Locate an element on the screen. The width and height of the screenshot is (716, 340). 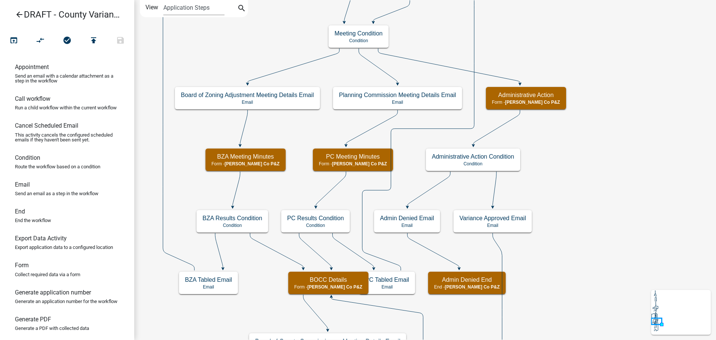
p: Send an email as a step in the workflow is located at coordinates (57, 193).